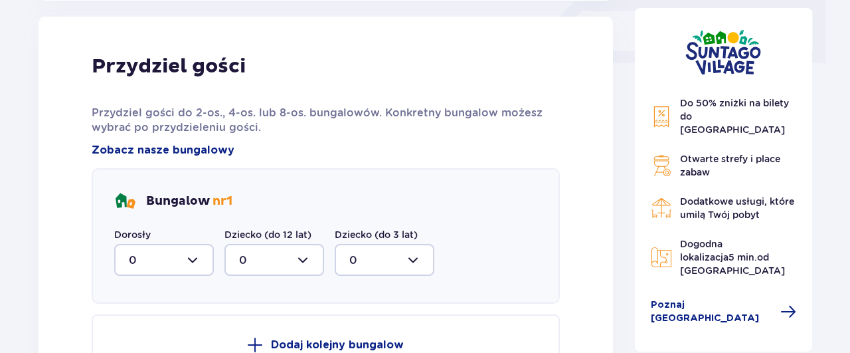 The width and height of the screenshot is (850, 353). What do you see at coordinates (125, 201) in the screenshot?
I see `img: bungalows Icon` at bounding box center [125, 201].